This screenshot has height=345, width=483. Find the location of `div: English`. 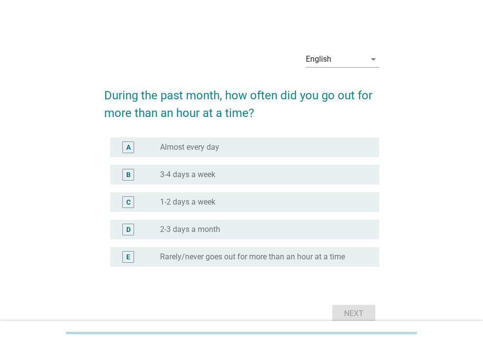

div: English is located at coordinates (319, 59).